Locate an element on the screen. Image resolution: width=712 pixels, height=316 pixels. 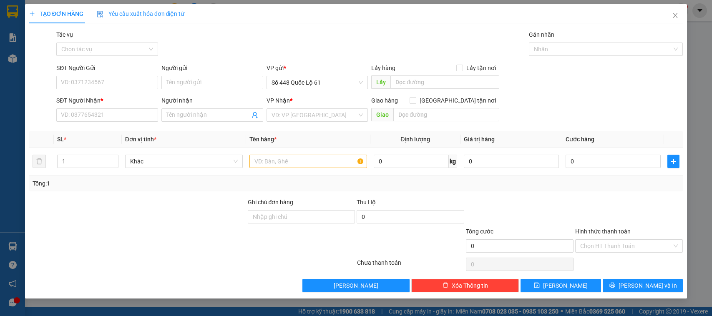
label: Ghi chú đơn hàng is located at coordinates (271, 202).